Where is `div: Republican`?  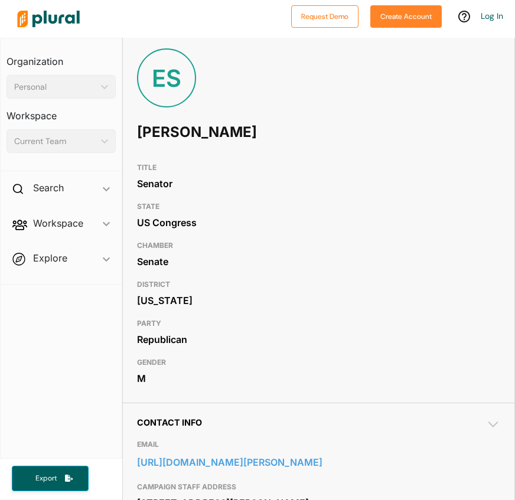
div: Republican is located at coordinates (318, 340).